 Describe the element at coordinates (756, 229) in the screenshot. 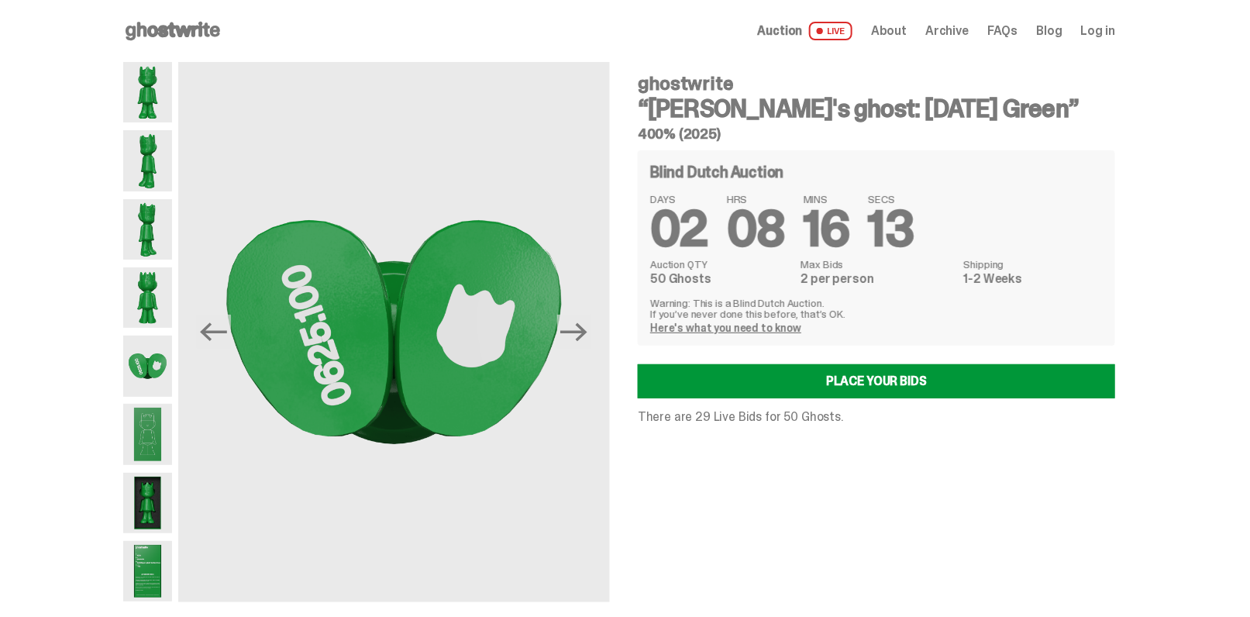

I see `span: 08` at that location.